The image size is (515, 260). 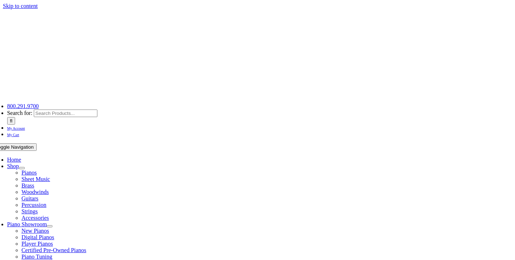 I want to click on span: New Pianos, so click(x=35, y=231).